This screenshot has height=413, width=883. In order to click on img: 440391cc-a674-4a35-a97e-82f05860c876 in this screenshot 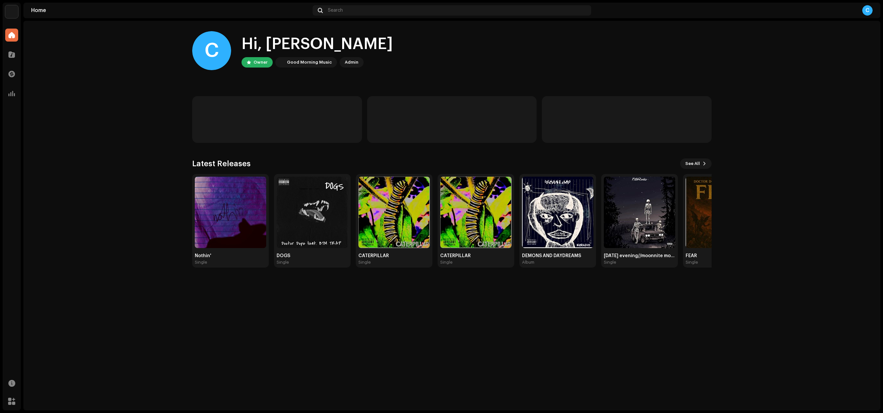, I will do `click(558, 212)`.